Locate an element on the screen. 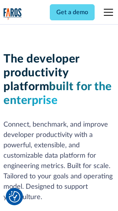  img: Revisit consent button is located at coordinates (15, 197).